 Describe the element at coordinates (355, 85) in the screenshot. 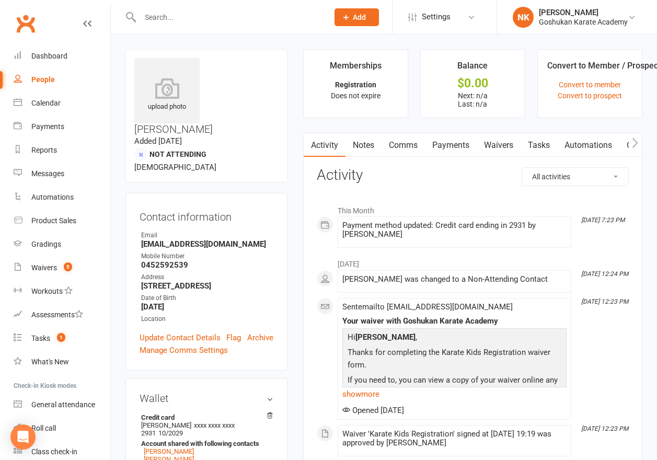

I see `strong: Registration` at that location.